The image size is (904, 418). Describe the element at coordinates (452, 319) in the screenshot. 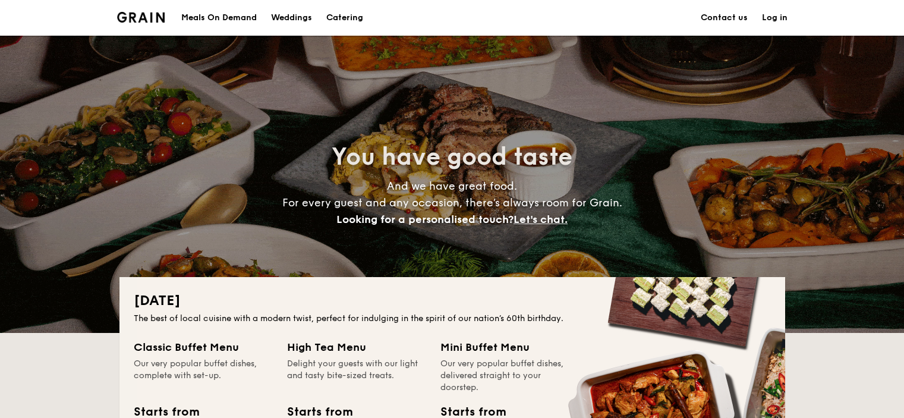

I see `div: The best of local cuisine with a modern twist, perfect for indulging in the spirit of our nation’...` at that location.